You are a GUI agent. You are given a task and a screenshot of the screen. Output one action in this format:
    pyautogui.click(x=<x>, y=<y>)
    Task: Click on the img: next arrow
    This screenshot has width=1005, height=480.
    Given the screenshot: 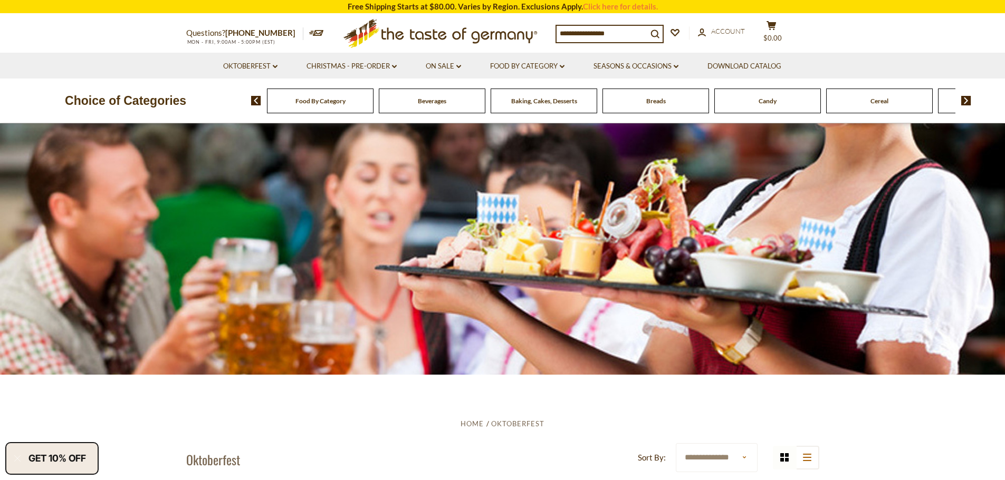 What is the action you would take?
    pyautogui.click(x=966, y=101)
    